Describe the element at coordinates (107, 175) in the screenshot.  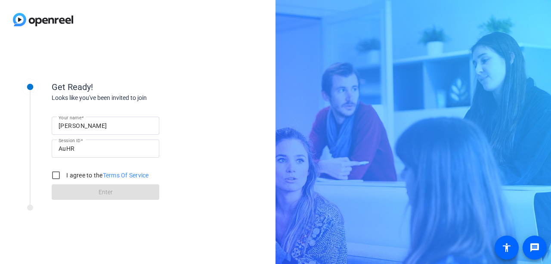
I see `label: I agree to the` at that location.